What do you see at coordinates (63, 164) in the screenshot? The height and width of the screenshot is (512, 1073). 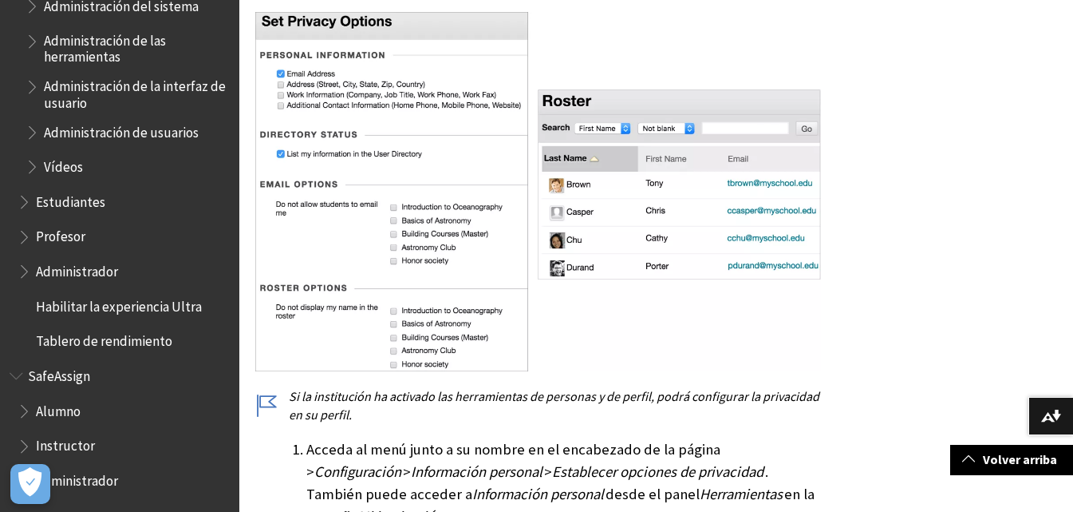 I see `span: Vídeos` at bounding box center [63, 164].